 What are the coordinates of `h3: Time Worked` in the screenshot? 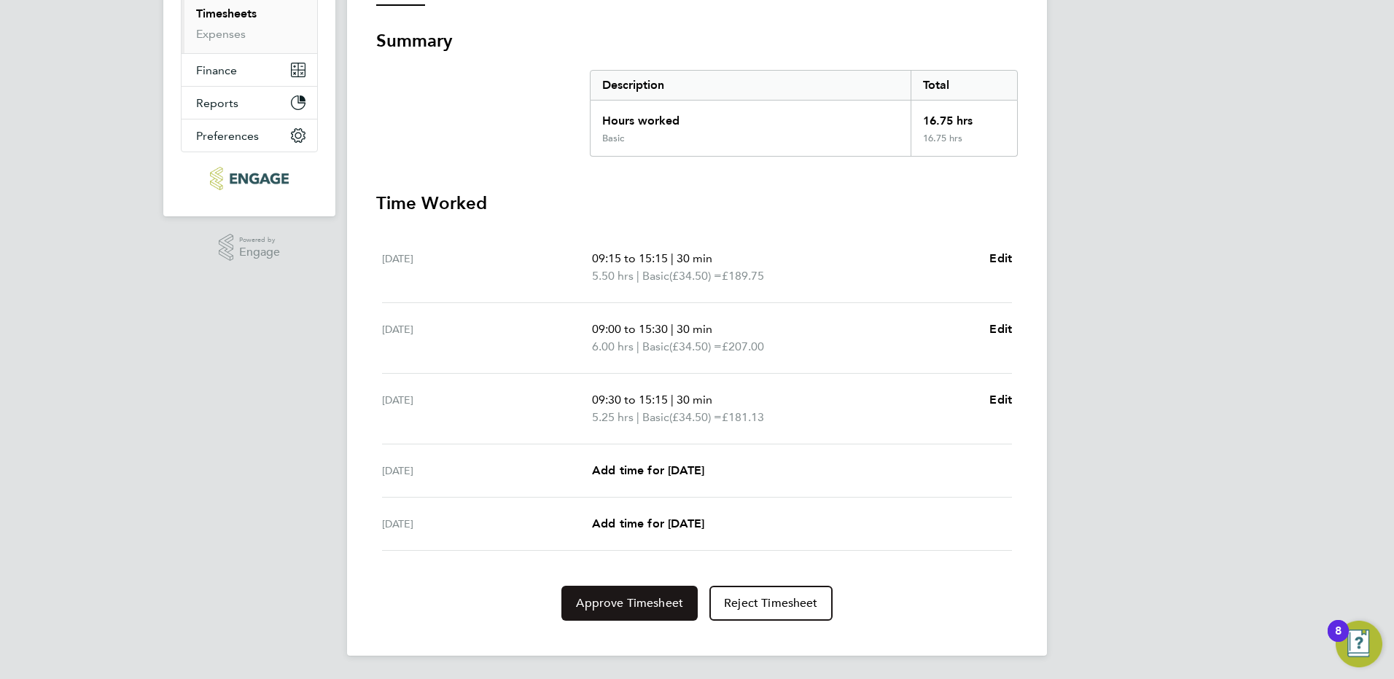 It's located at (697, 203).